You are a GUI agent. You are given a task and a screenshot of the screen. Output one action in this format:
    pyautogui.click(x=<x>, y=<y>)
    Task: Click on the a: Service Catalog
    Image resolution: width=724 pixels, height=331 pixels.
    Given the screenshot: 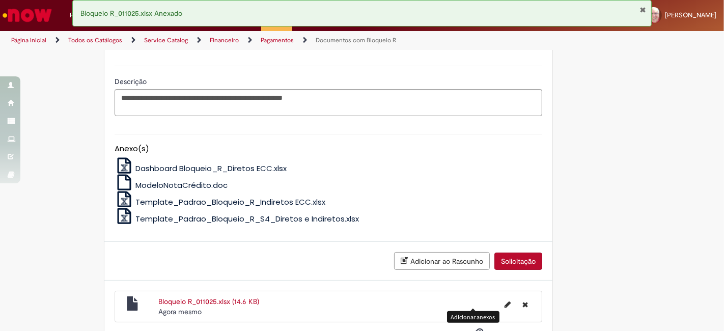 What is the action you would take?
    pyautogui.click(x=166, y=40)
    